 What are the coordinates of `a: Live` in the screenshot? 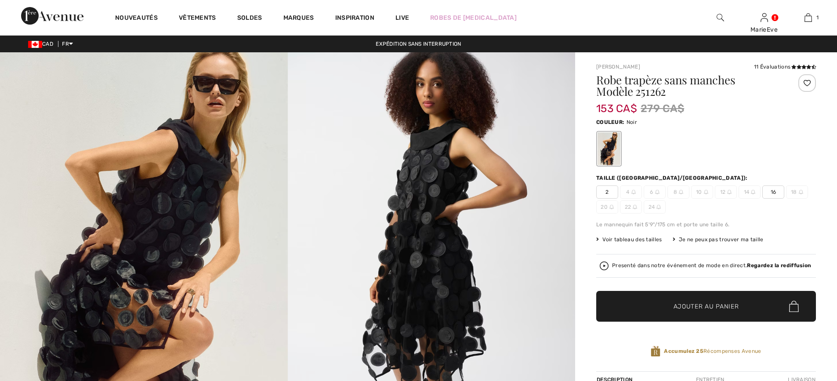 It's located at (402, 18).